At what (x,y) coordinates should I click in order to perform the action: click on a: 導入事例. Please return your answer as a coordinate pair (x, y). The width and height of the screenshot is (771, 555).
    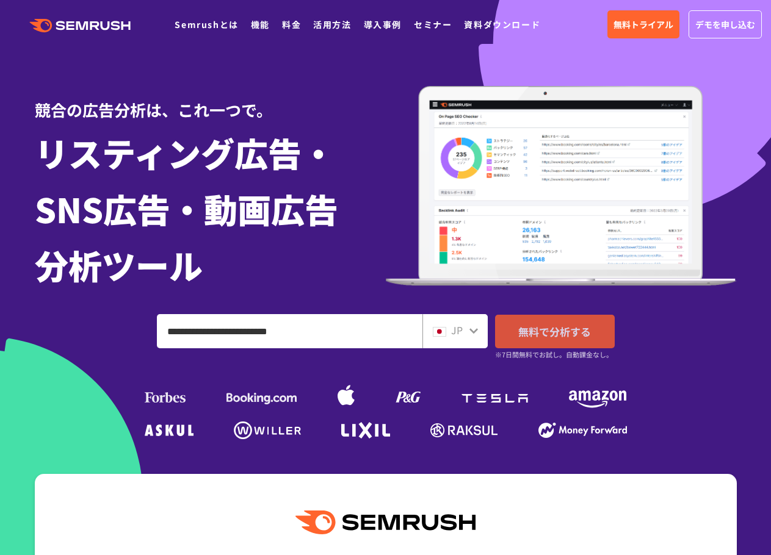
    Looking at the image, I should click on (383, 24).